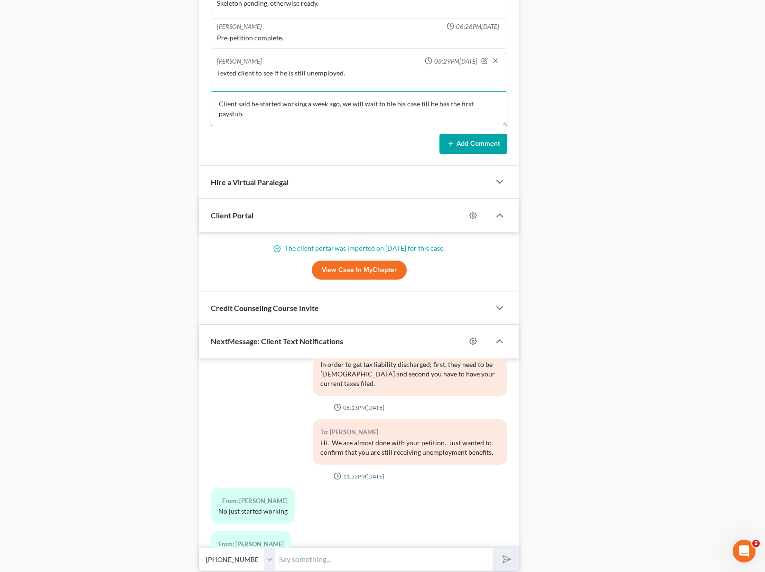 This screenshot has width=765, height=572. Describe the element at coordinates (359, 270) in the screenshot. I see `a: View Case in MyChapter` at that location.